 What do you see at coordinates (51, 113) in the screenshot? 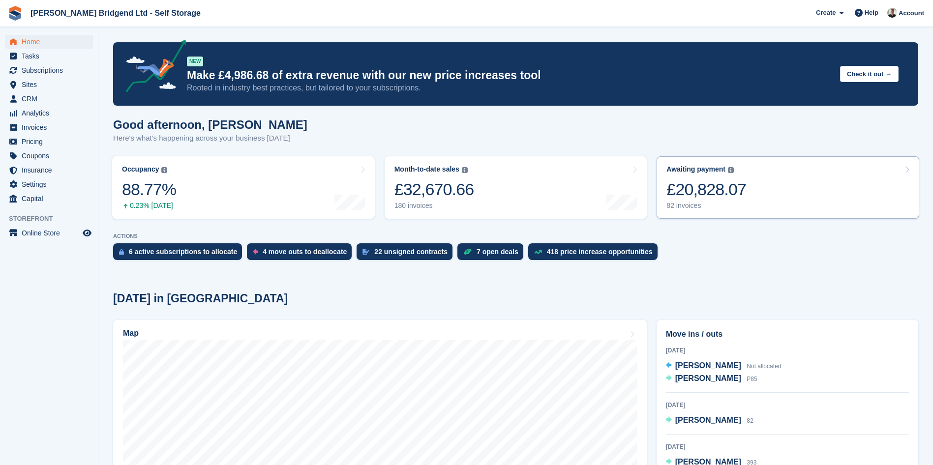
I see `span: Analytics` at bounding box center [51, 113].